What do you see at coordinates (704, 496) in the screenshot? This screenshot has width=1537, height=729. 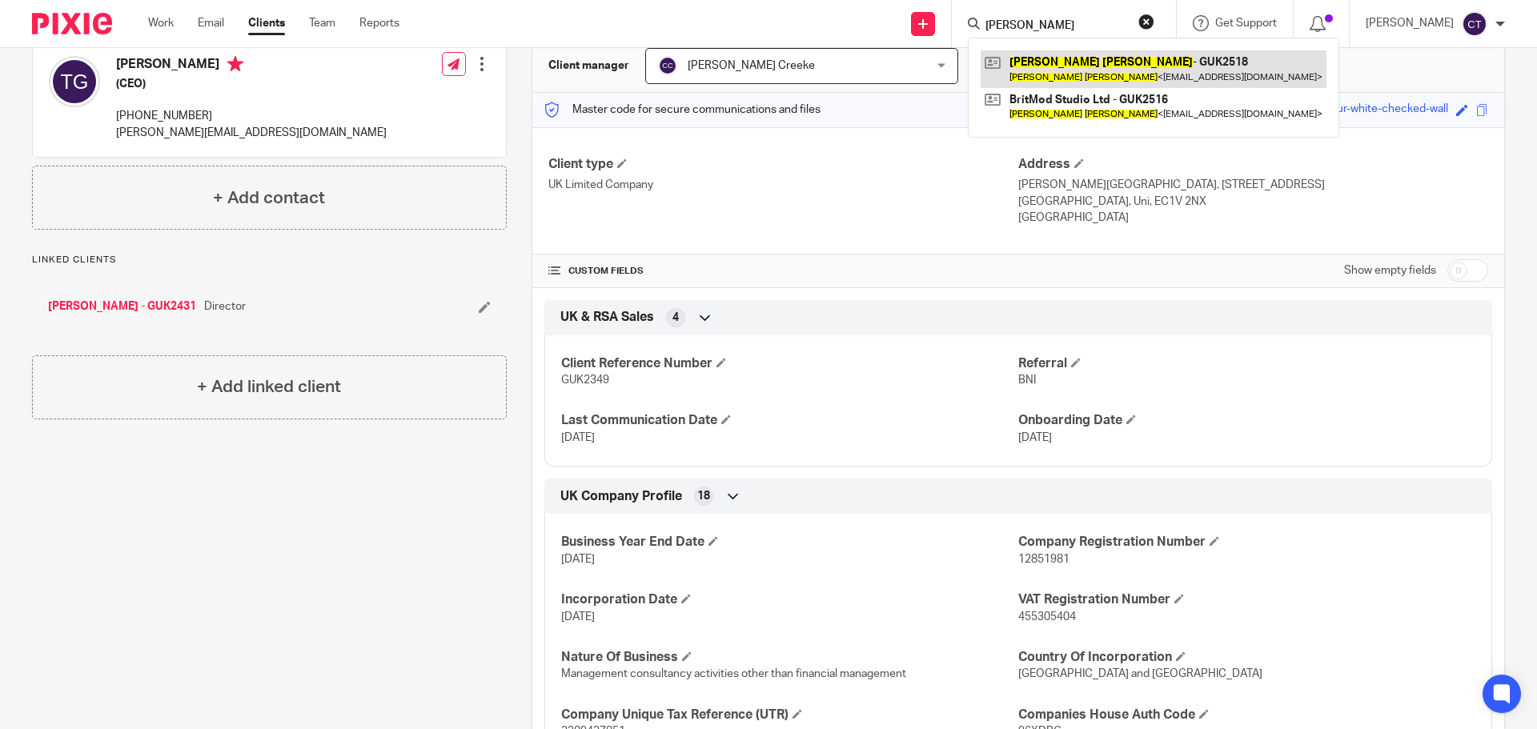 I see `span: 18` at bounding box center [704, 496].